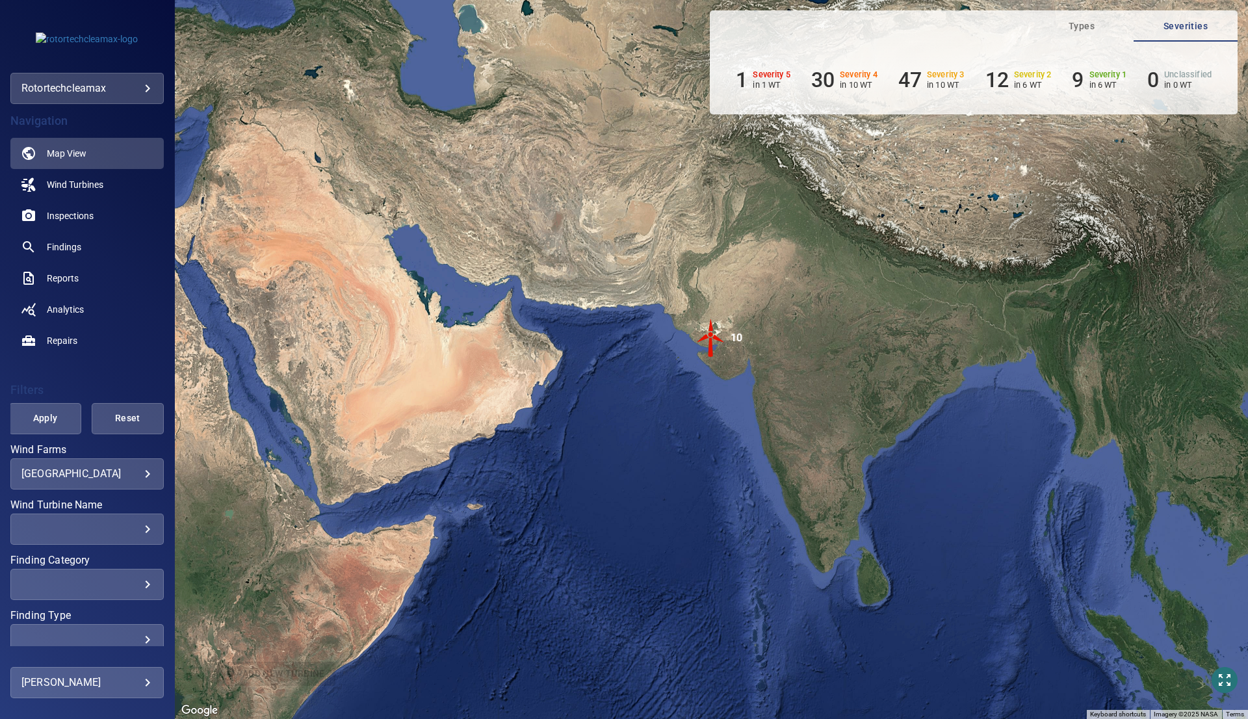 This screenshot has width=1248, height=719. What do you see at coordinates (741, 80) in the screenshot?
I see `h6: 1` at bounding box center [741, 80].